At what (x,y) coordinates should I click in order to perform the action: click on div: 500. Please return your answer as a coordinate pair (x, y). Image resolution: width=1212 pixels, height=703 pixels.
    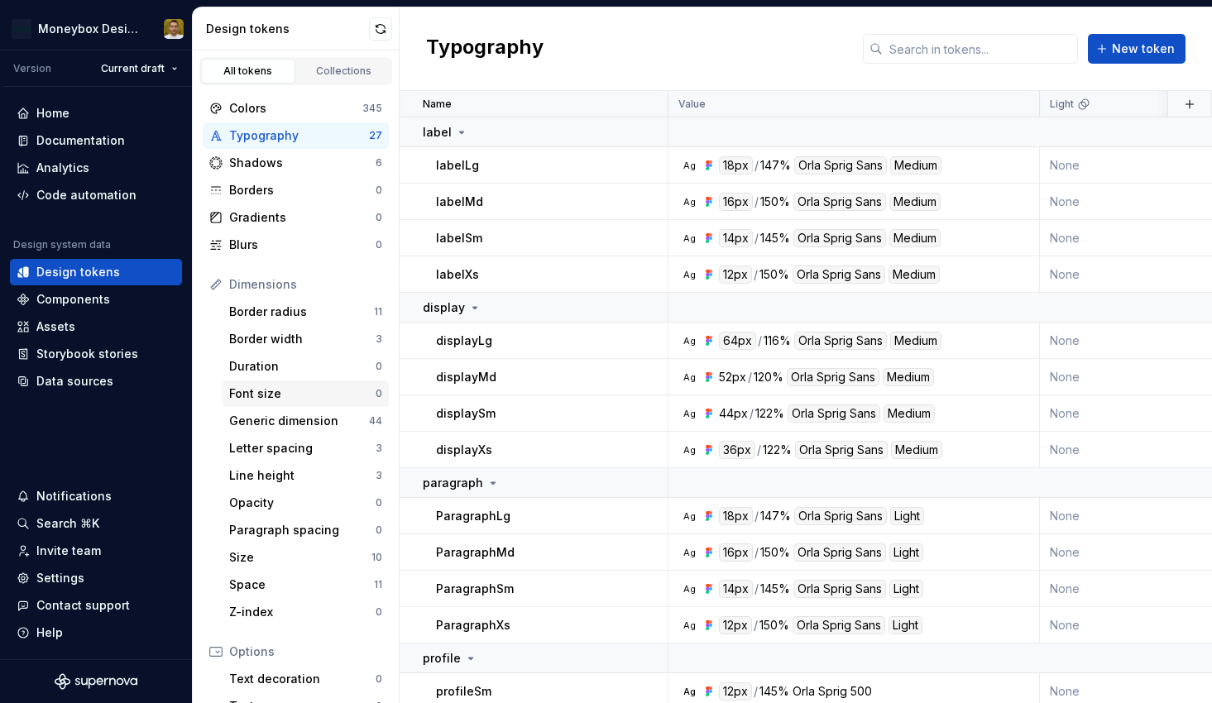
    Looking at the image, I should click on (861, 691).